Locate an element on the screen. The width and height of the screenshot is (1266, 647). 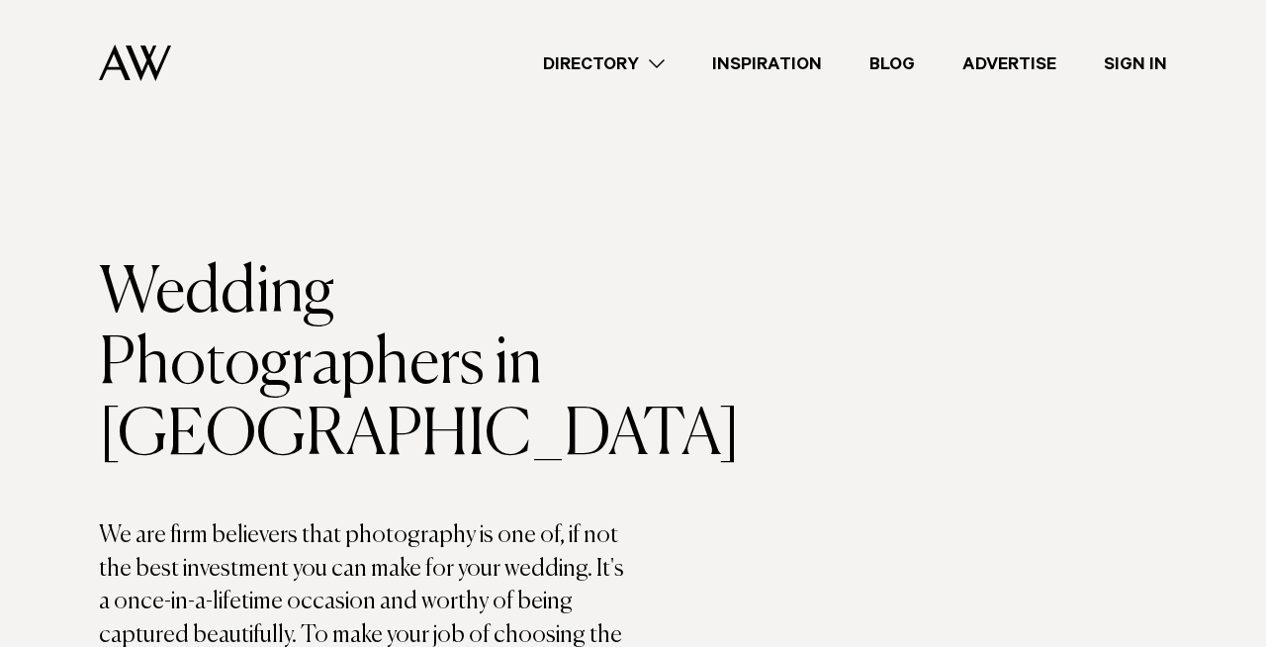
a: Inspiration is located at coordinates (766, 63).